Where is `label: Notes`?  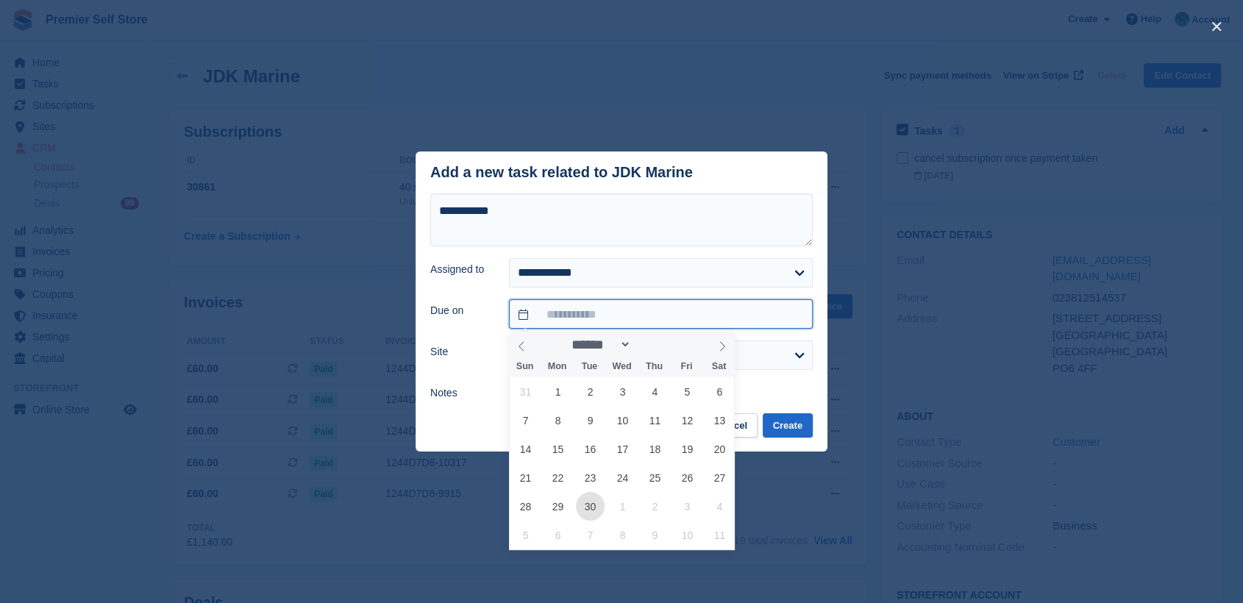
label: Notes is located at coordinates (460, 393).